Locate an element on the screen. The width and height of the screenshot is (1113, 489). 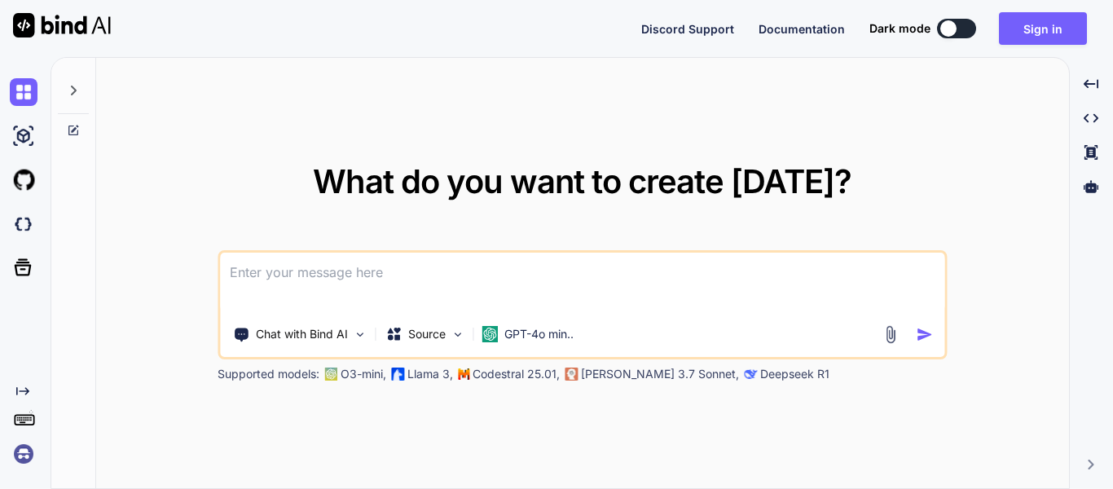
img: Llama2 is located at coordinates (398, 374).